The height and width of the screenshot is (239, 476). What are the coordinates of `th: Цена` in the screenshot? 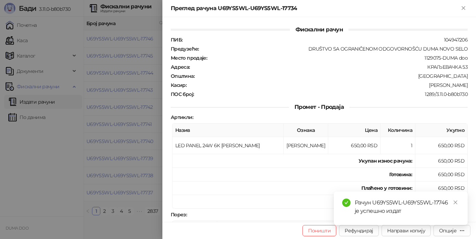 It's located at (354, 130).